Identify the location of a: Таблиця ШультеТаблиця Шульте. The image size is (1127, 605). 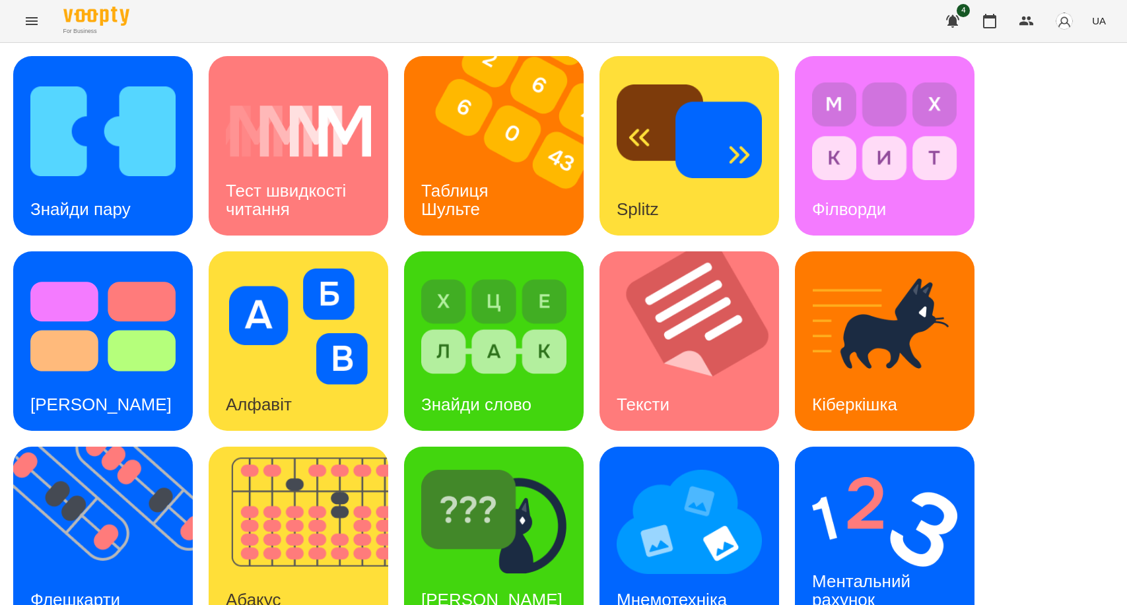
(494, 146).